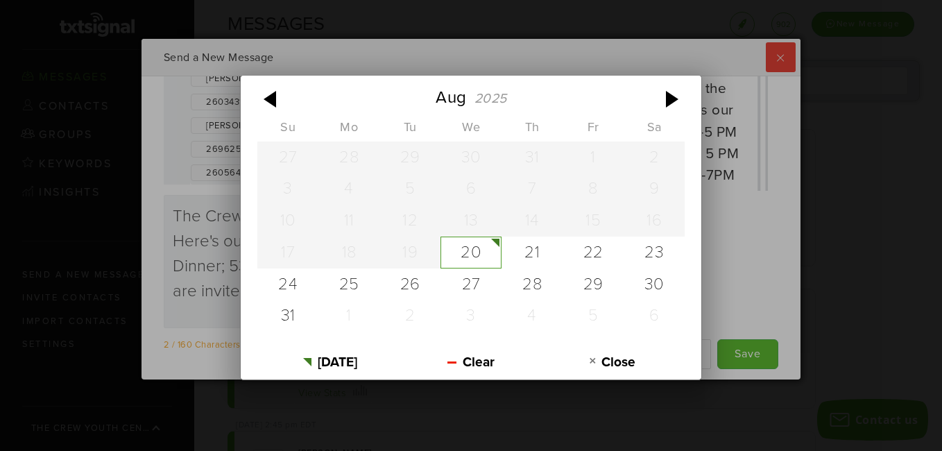 The image size is (942, 451). I want to click on div: 08/06/2025, so click(471, 189).